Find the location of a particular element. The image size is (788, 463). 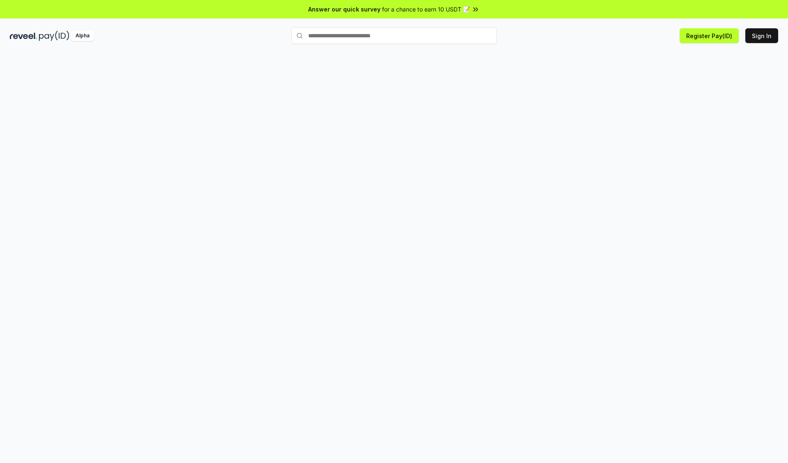

span: for a chance to earn 10 USDT 📝 is located at coordinates (426, 9).